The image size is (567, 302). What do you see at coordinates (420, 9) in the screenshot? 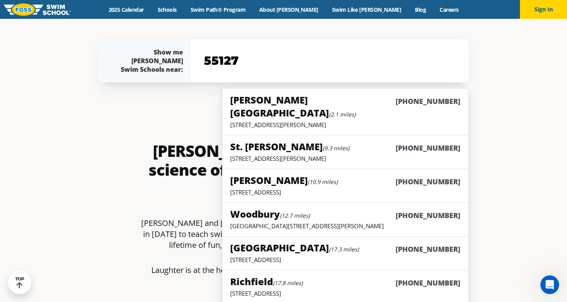
I see `a: Blog` at bounding box center [420, 9].